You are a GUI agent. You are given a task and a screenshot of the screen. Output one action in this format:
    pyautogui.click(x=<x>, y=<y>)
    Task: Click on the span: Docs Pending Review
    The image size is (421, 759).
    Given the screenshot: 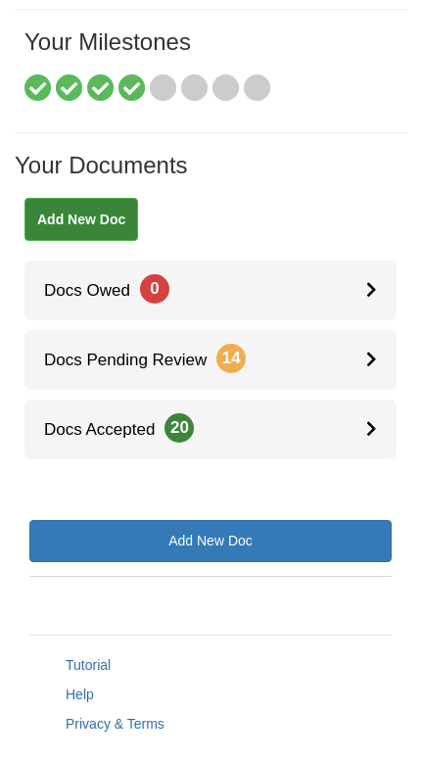 What is the action you would take?
    pyautogui.click(x=135, y=359)
    